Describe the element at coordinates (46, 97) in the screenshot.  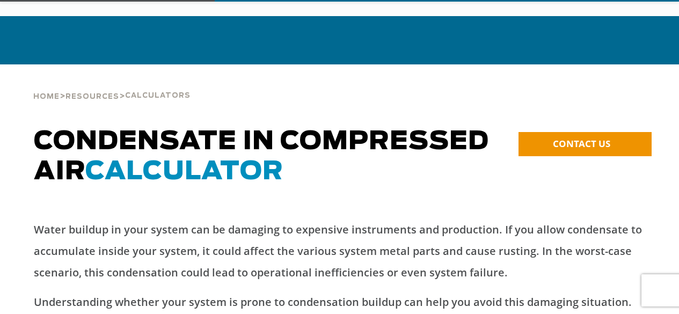
I see `span: Home` at that location.